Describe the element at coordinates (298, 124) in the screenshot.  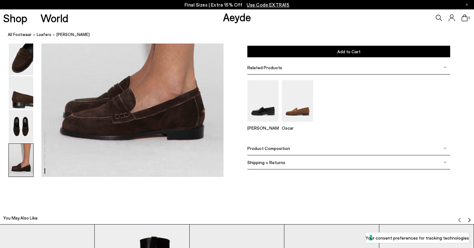
I see `a: Oscar Suede Loafers Oscar` at that location.